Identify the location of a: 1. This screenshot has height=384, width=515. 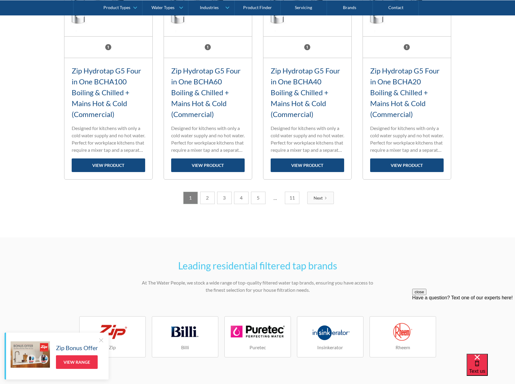
(191, 198).